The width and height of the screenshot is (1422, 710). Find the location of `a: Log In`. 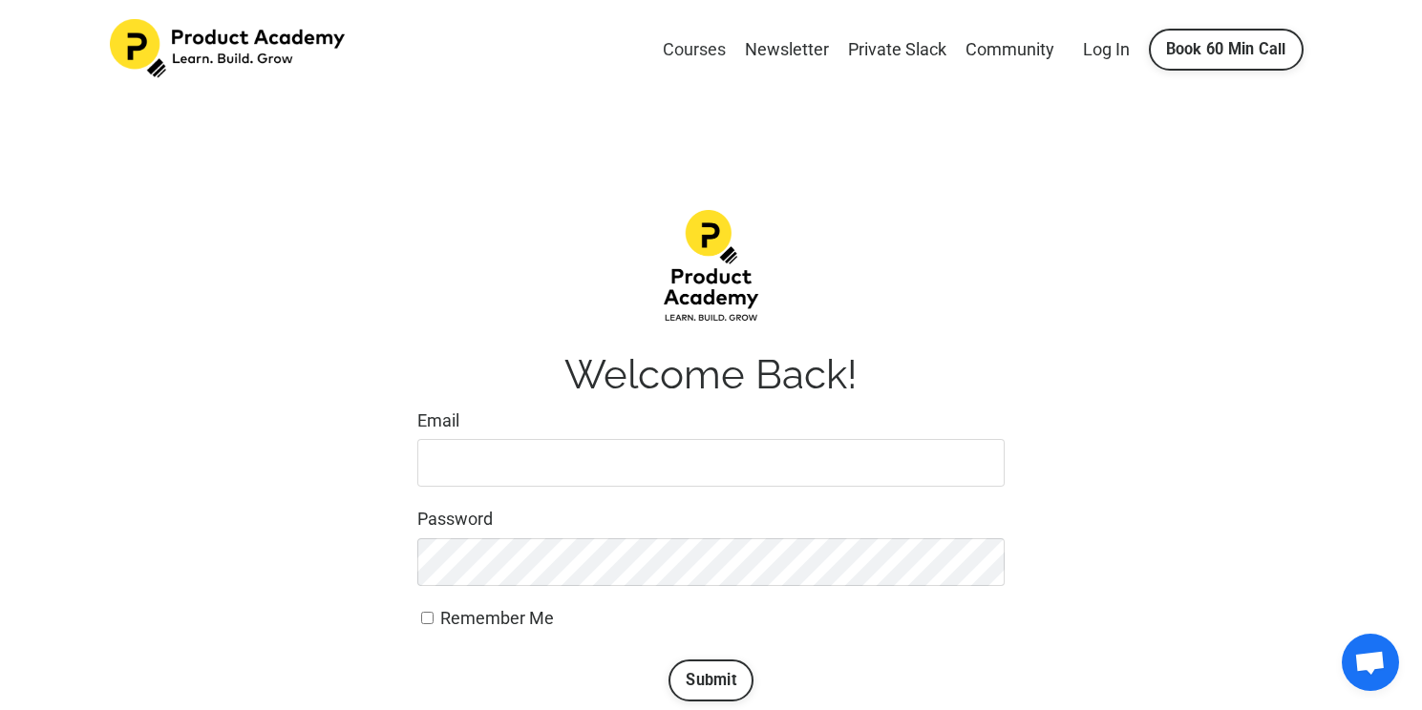

a: Log In is located at coordinates (1106, 49).